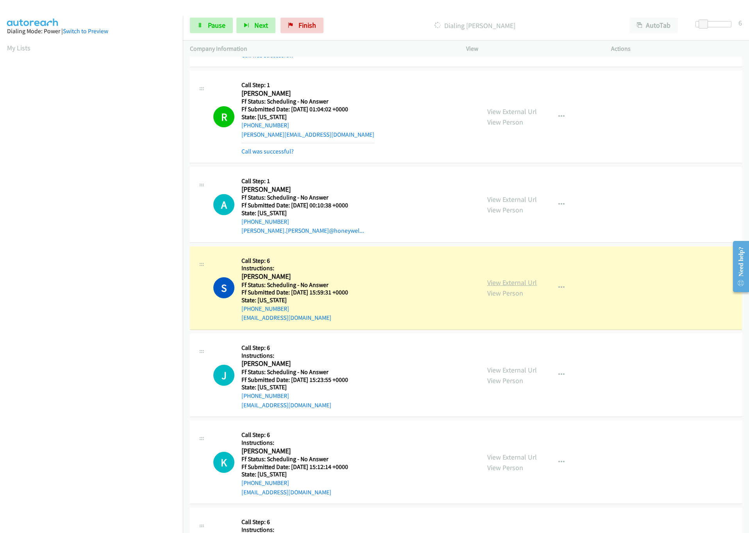 Image resolution: width=749 pixels, height=533 pixels. What do you see at coordinates (211, 25) in the screenshot?
I see `a: Pause` at bounding box center [211, 25].